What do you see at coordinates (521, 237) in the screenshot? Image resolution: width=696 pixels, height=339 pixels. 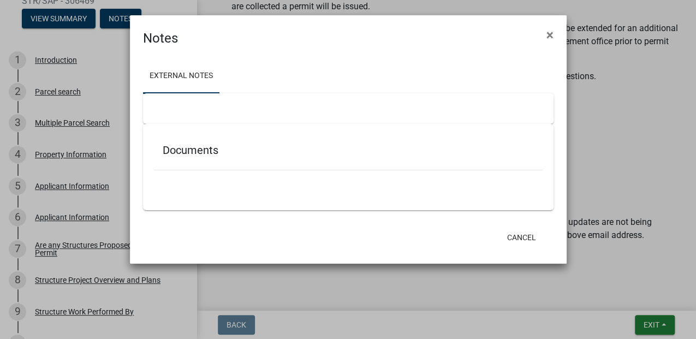 I see `button: Cancel` at bounding box center [521, 237].